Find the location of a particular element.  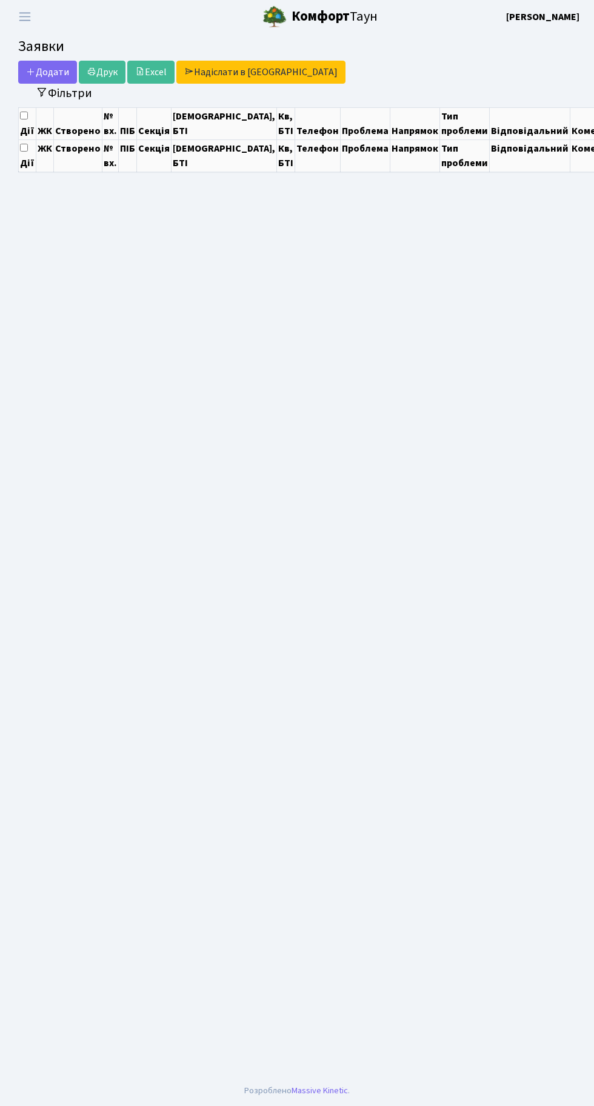

a: Додати is located at coordinates (47, 72).